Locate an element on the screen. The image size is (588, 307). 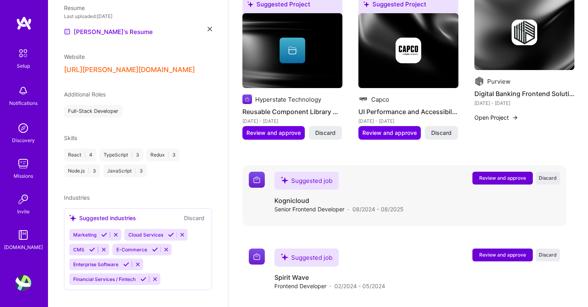
img: discovery is located at coordinates (23, 128).